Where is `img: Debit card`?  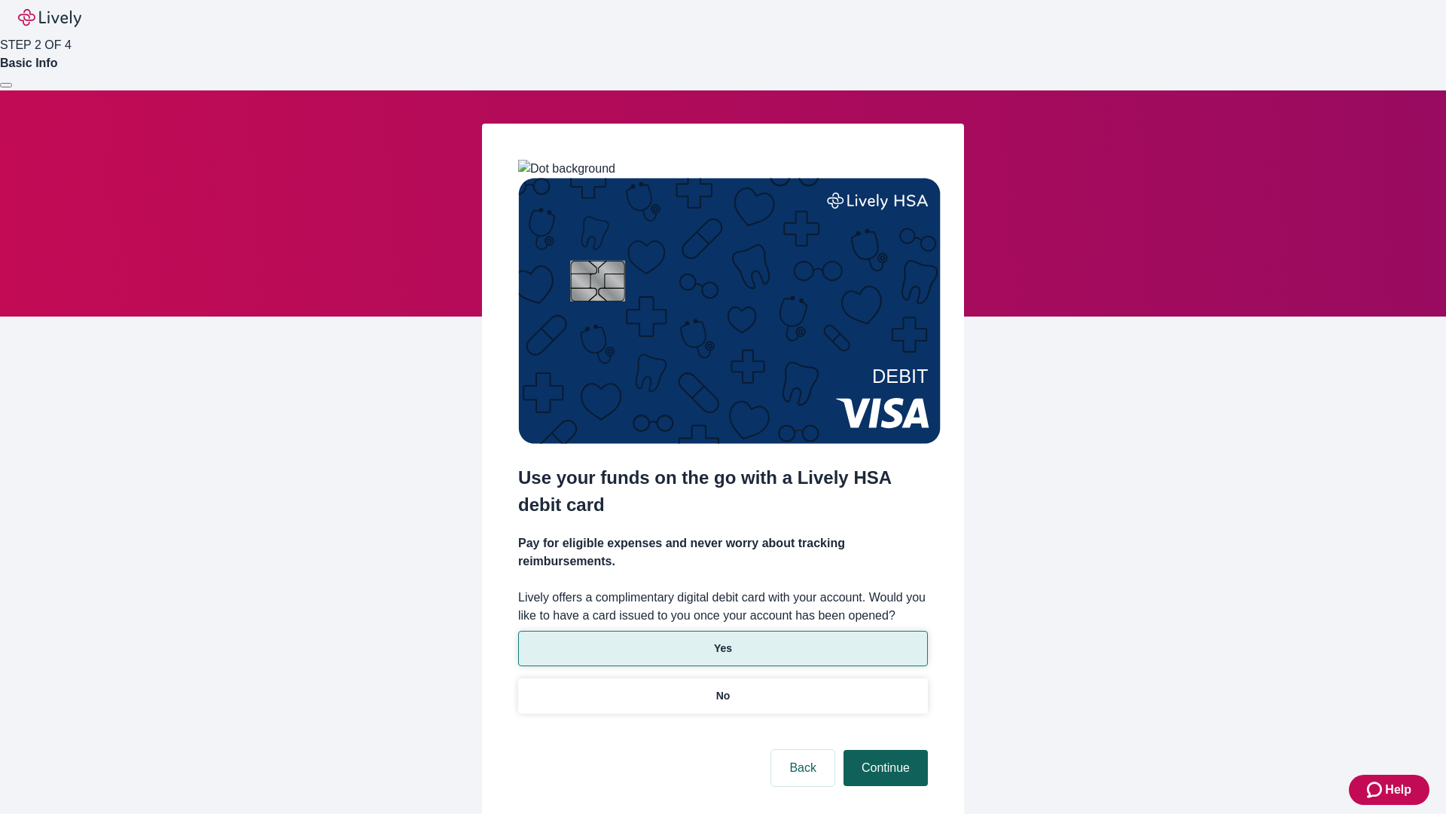
img: Debit card is located at coordinates (729, 310).